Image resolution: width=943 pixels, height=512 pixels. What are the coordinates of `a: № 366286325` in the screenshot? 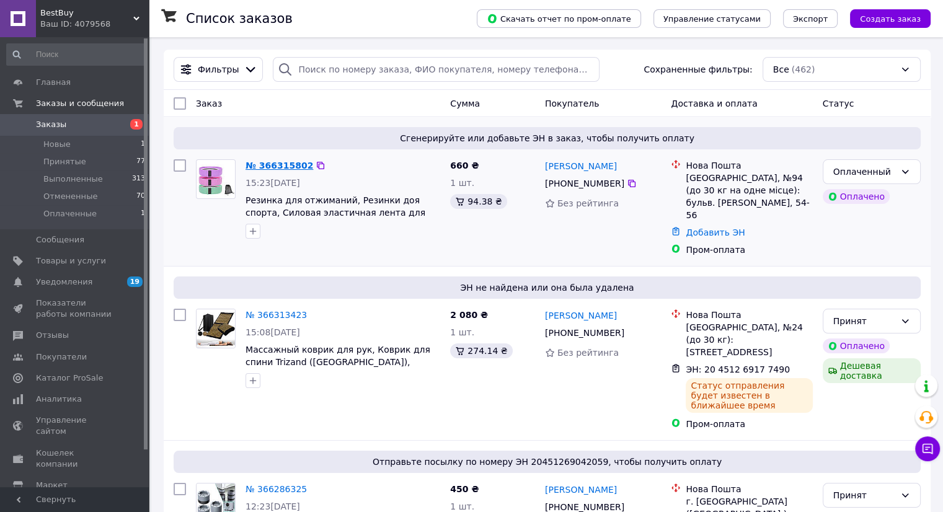 It's located at (276, 489).